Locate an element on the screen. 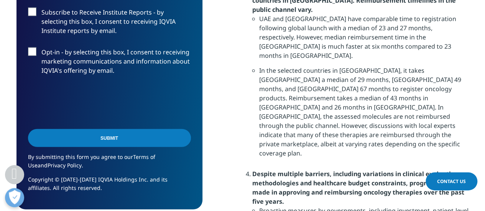  label: Subscribe to Receive Institute Reports - by selecting this box, I consent to receiving IQVIA Inst... is located at coordinates (109, 23).